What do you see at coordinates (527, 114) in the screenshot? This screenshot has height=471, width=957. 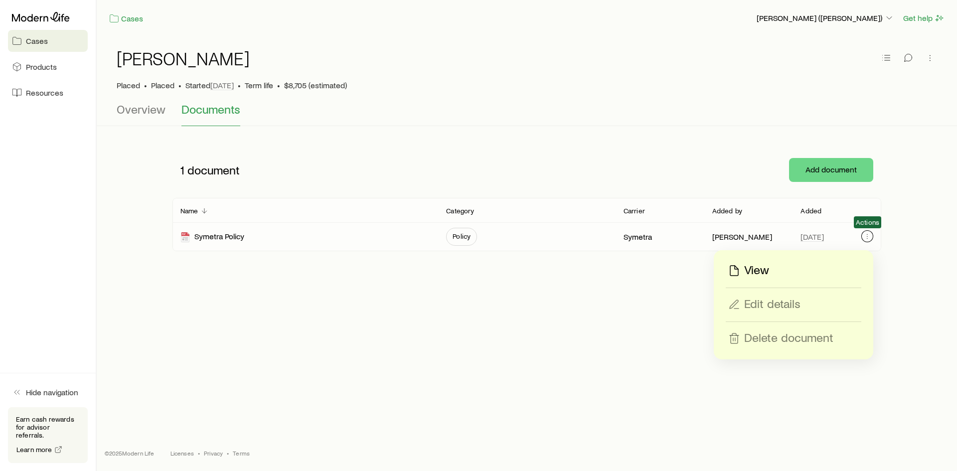 I see `div: Case details tabs` at bounding box center [527, 114].